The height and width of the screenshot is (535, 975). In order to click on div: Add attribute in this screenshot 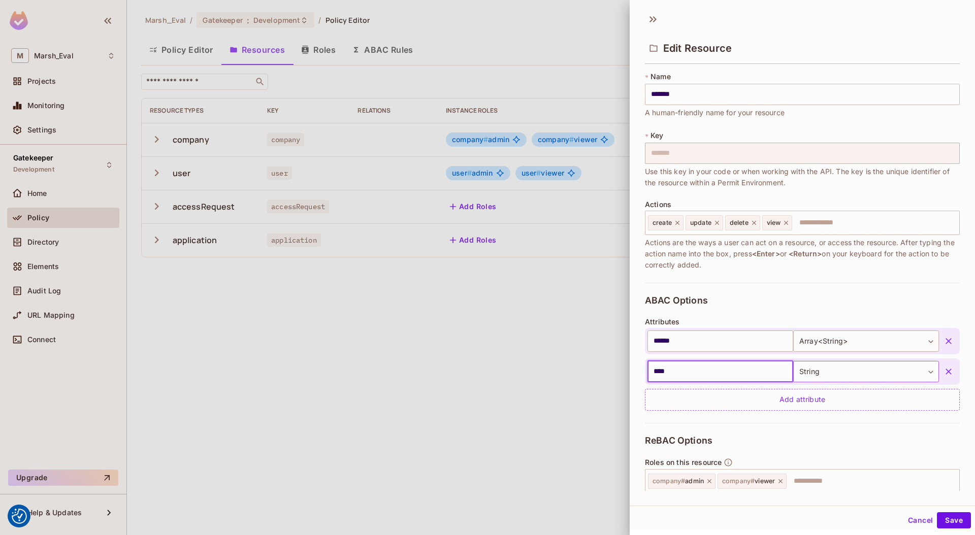, I will do `click(802, 399)`.